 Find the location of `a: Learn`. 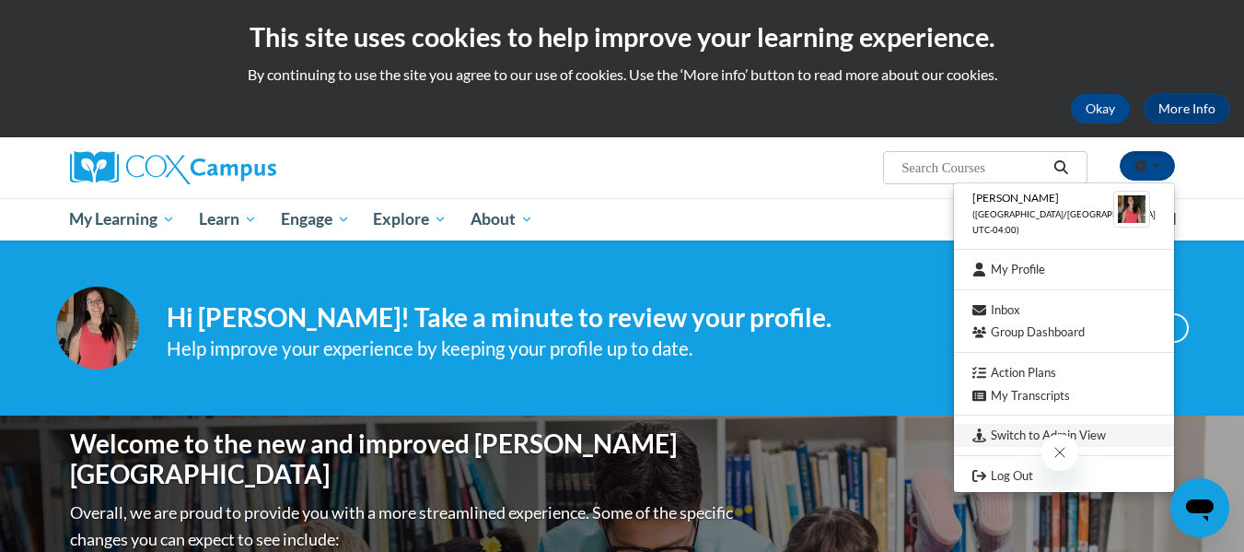

a: Learn is located at coordinates (227, 219).